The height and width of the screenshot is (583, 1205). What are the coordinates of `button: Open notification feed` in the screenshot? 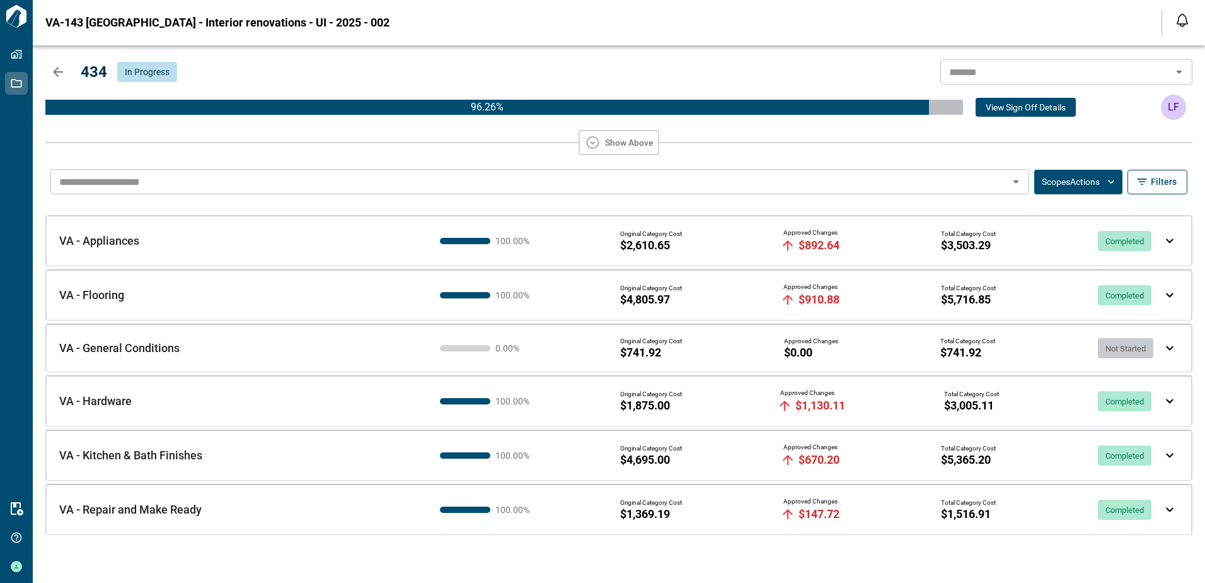 It's located at (1183, 20).